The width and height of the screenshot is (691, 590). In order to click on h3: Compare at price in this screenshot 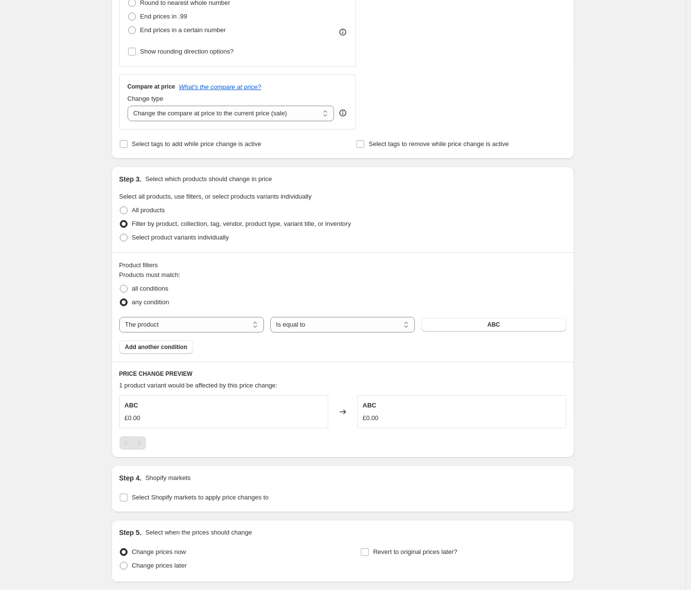, I will do `click(151, 87)`.